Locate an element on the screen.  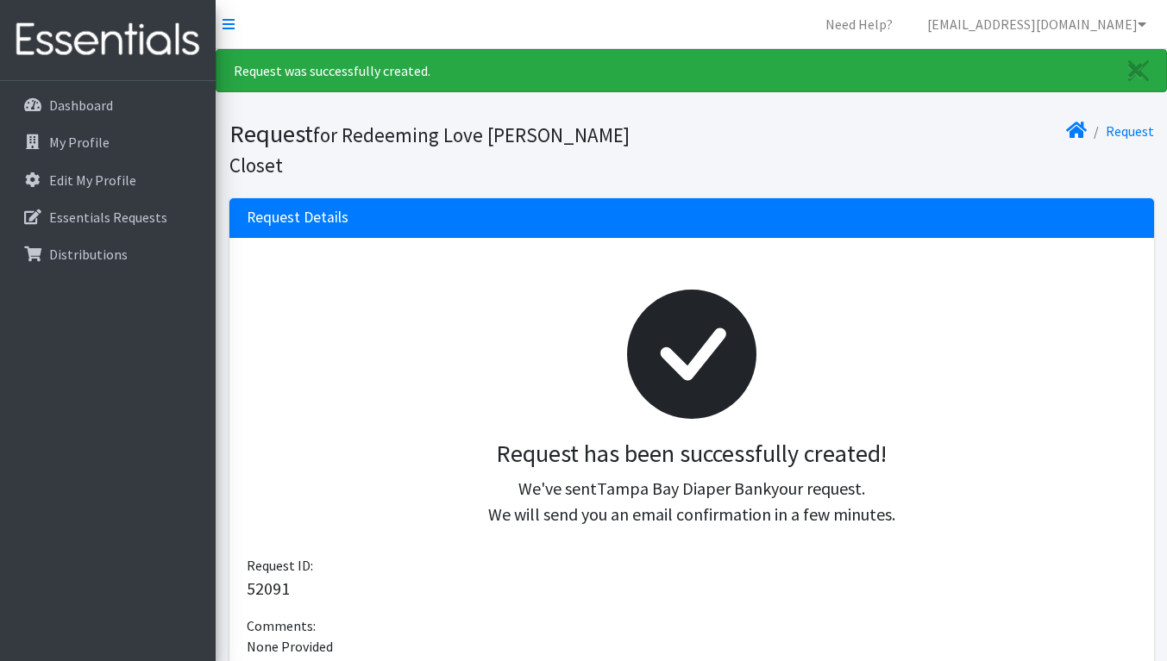
p: My Profile is located at coordinates (79, 142).